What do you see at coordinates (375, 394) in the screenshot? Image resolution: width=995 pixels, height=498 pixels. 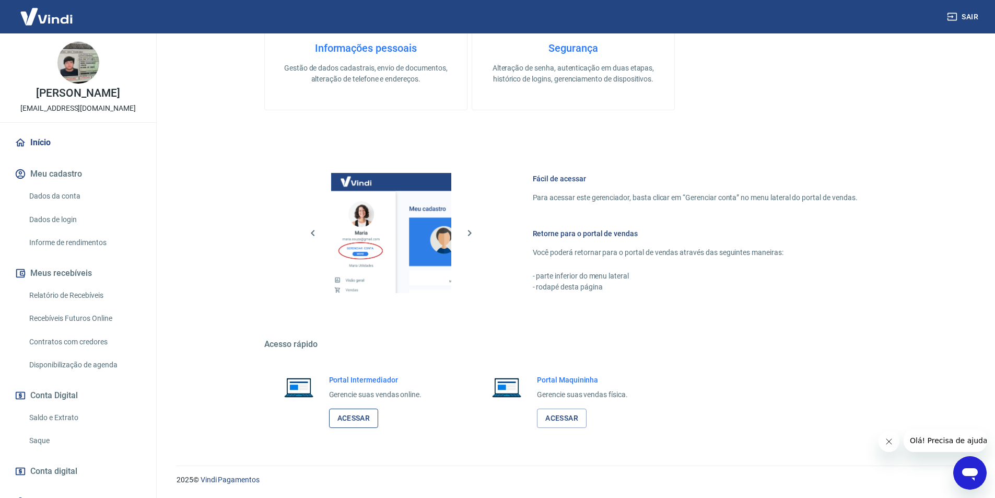 I see `p: Gerencie suas vendas online.` at bounding box center [375, 394].